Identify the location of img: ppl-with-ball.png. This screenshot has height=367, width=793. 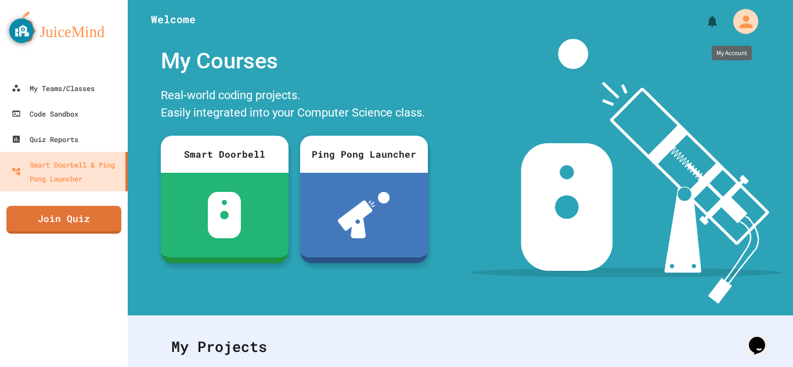
(363, 215).